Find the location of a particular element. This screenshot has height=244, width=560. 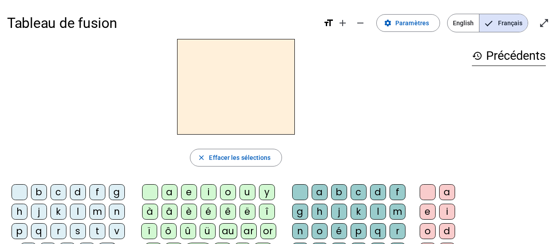

h3: Précédents is located at coordinates (509, 56).